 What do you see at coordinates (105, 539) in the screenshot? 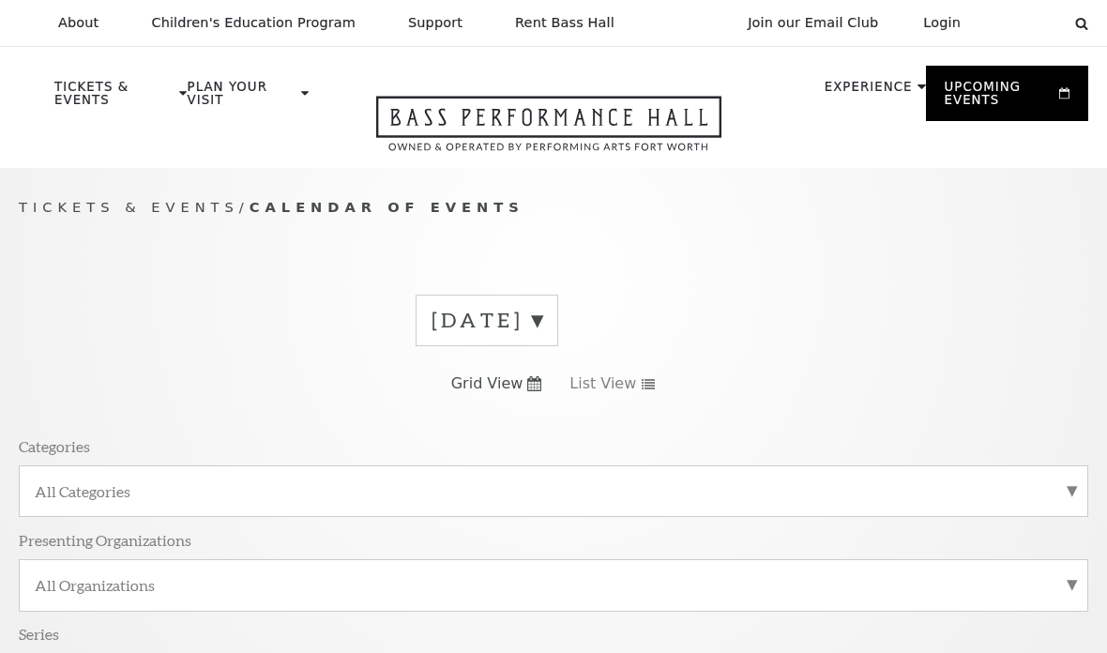
I see `p: Presenting Organizations` at bounding box center [105, 539].